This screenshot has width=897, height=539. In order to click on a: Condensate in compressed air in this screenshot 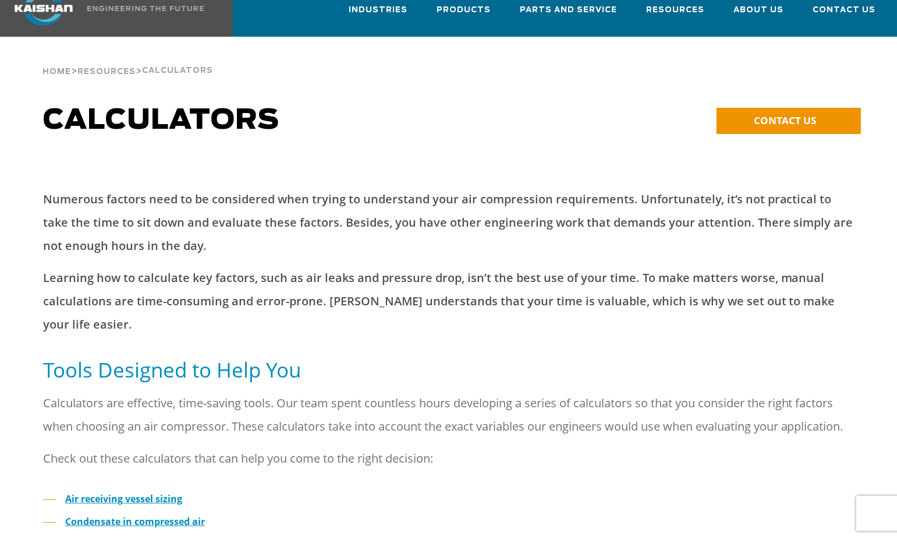, I will do `click(135, 521)`.